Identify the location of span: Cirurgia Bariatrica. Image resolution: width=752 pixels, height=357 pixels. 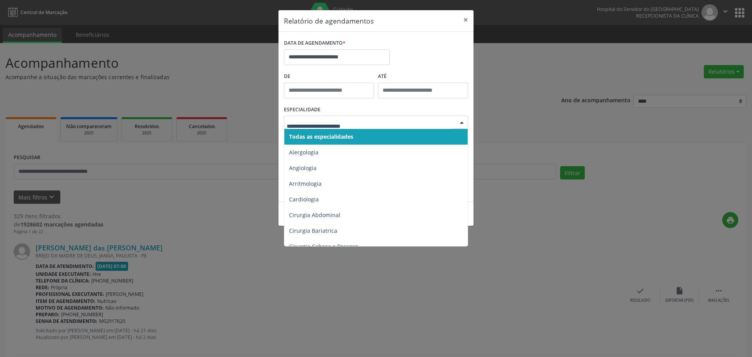
(313, 230).